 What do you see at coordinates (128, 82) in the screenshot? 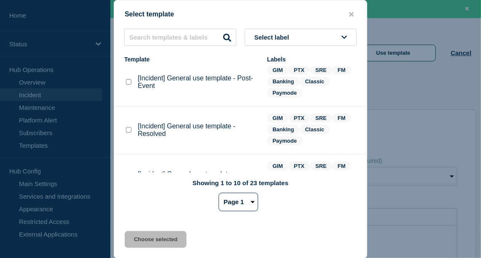
I see `input: [Incident] General use template - Post-Event checkbox` at bounding box center [128, 82].